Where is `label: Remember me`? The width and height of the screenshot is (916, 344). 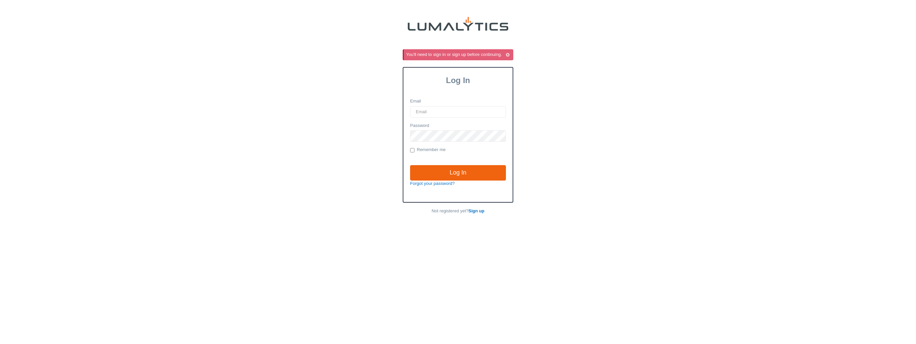
label: Remember me is located at coordinates (428, 150).